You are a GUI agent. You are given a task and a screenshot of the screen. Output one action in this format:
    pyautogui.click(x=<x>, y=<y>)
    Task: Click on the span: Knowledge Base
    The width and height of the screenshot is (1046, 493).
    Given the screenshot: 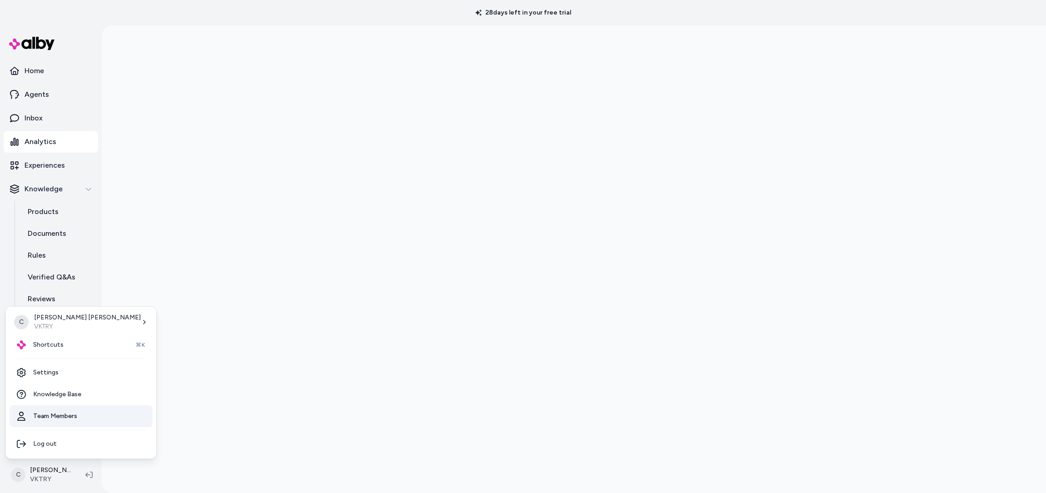 What is the action you would take?
    pyautogui.click(x=57, y=394)
    